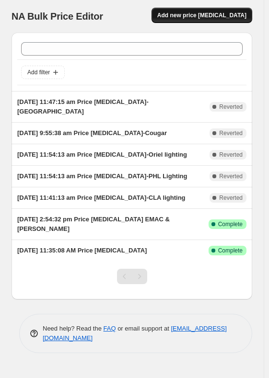 The height and width of the screenshot is (378, 269). Describe the element at coordinates (57, 16) in the screenshot. I see `span: NA Bulk Price Editor` at that location.